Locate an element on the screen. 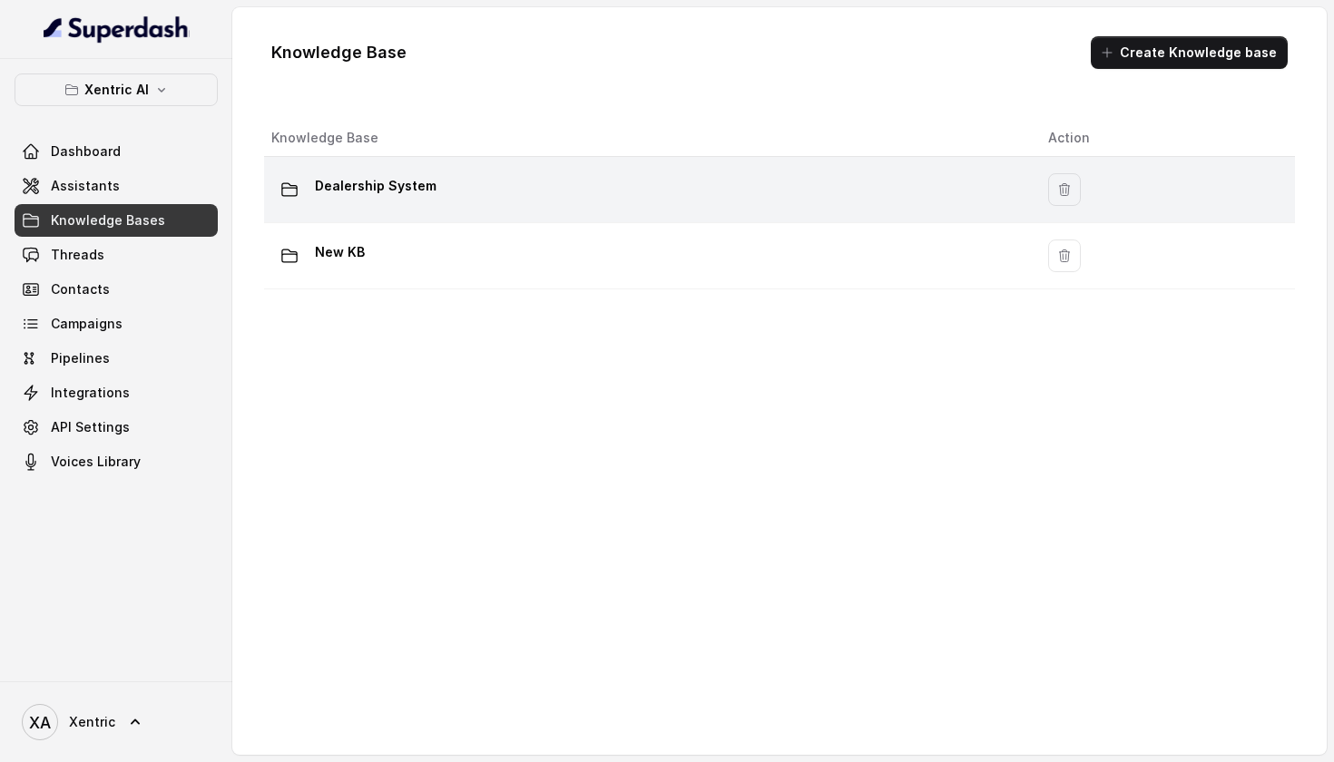 This screenshot has width=1334, height=762. button: Xentric AI is located at coordinates (116, 90).